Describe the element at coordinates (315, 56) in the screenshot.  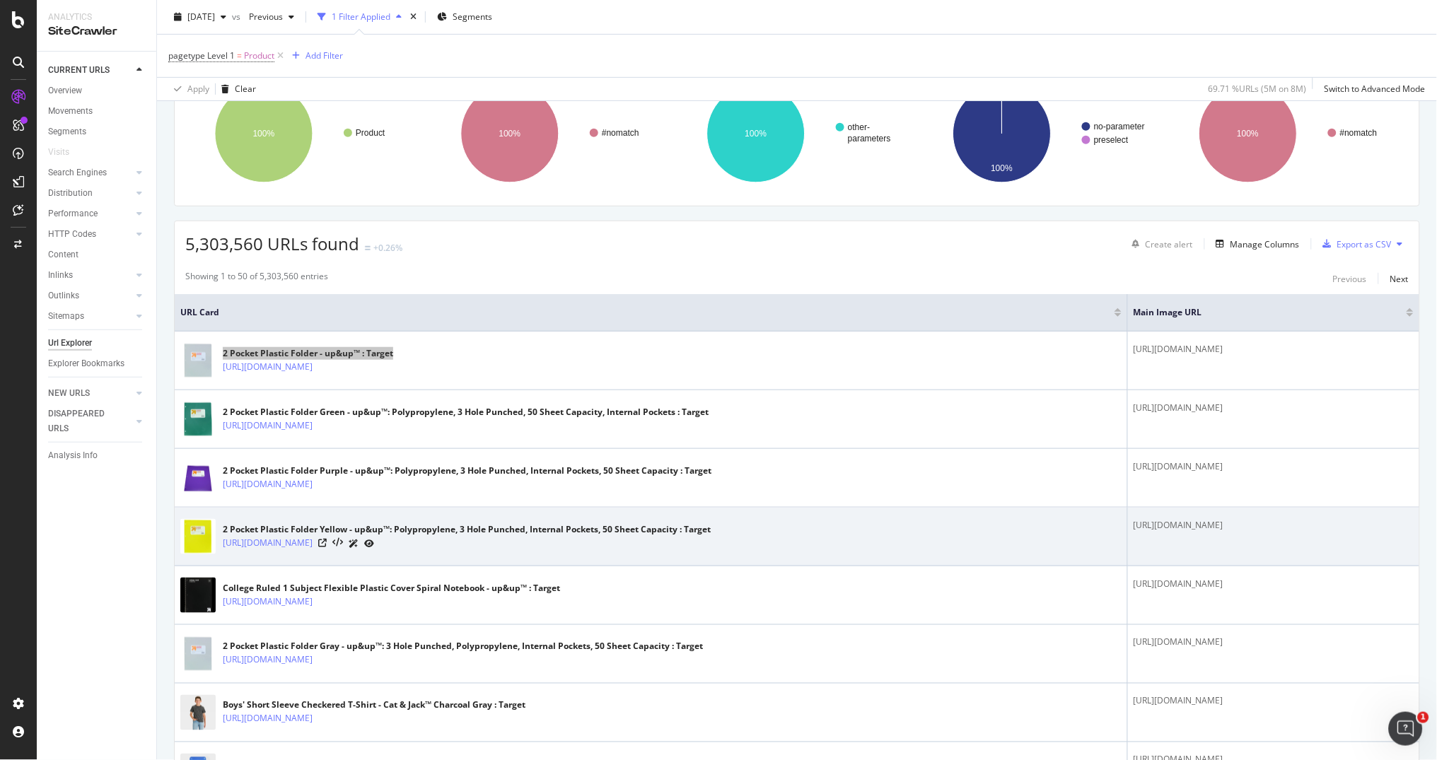
I see `button: Add Filter` at that location.